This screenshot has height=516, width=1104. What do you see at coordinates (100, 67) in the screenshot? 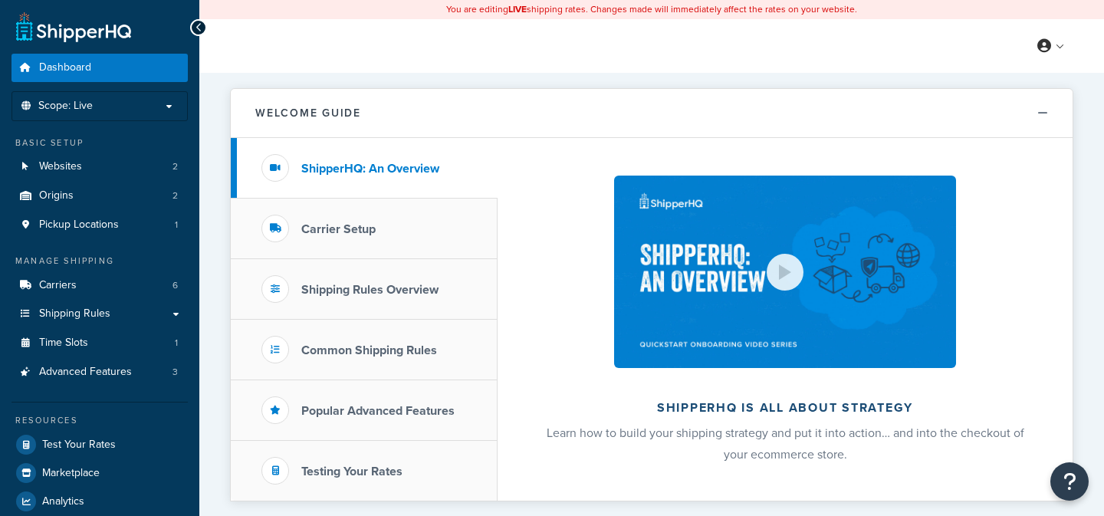
I see `a: Dashboard` at bounding box center [100, 67].